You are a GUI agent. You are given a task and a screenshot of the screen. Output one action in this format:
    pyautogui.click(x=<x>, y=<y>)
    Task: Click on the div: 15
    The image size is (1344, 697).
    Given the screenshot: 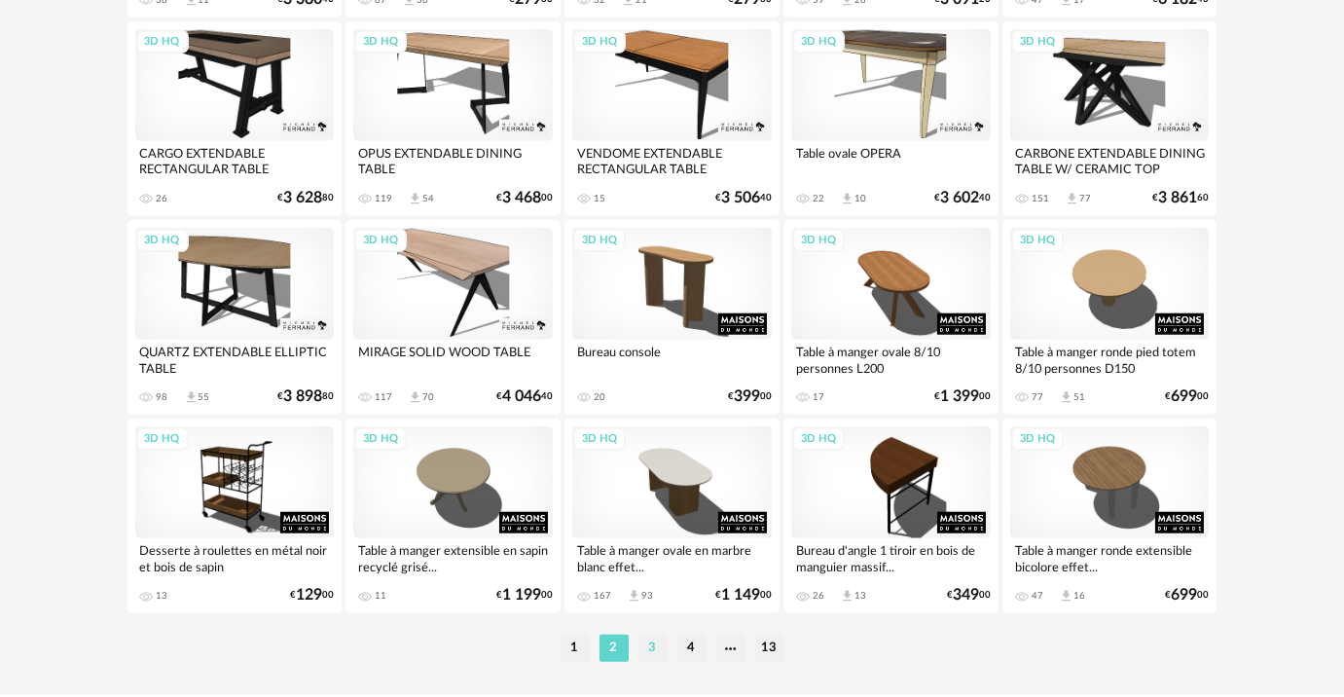 What is the action you would take?
    pyautogui.click(x=600, y=199)
    